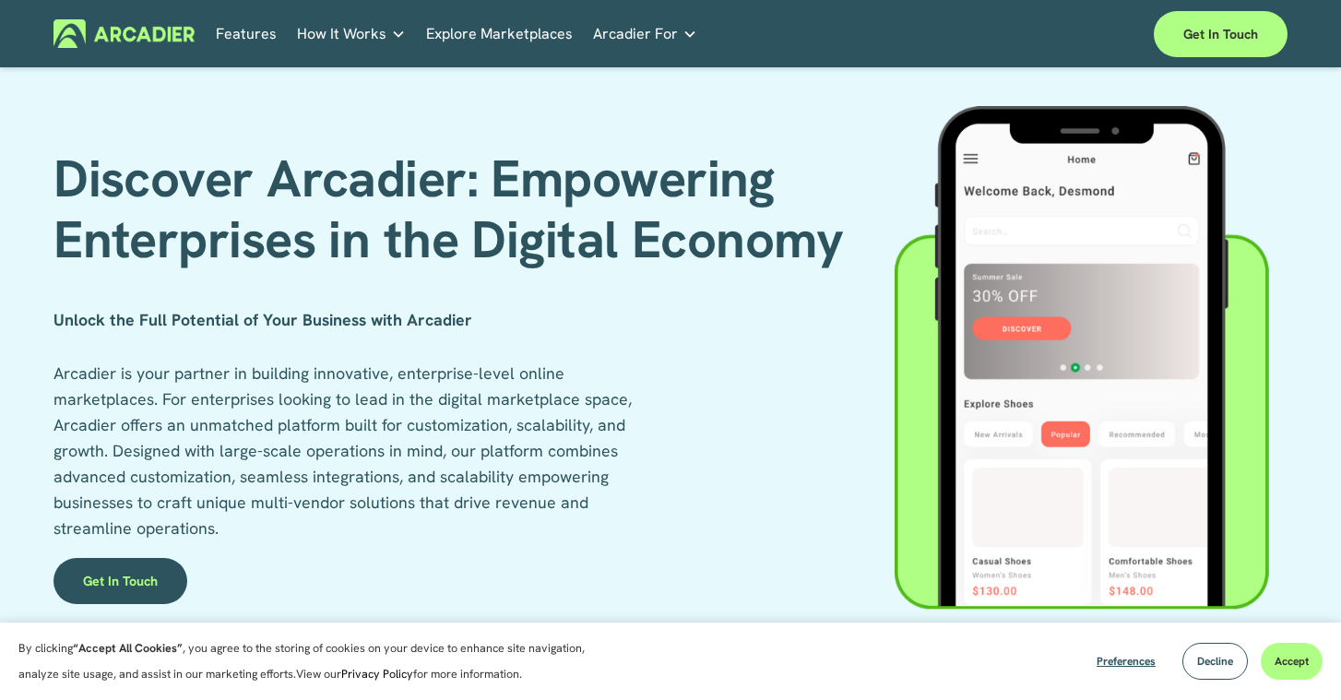 The image size is (1341, 700). What do you see at coordinates (499, 33) in the screenshot?
I see `a: Explore Marketplaces` at bounding box center [499, 33].